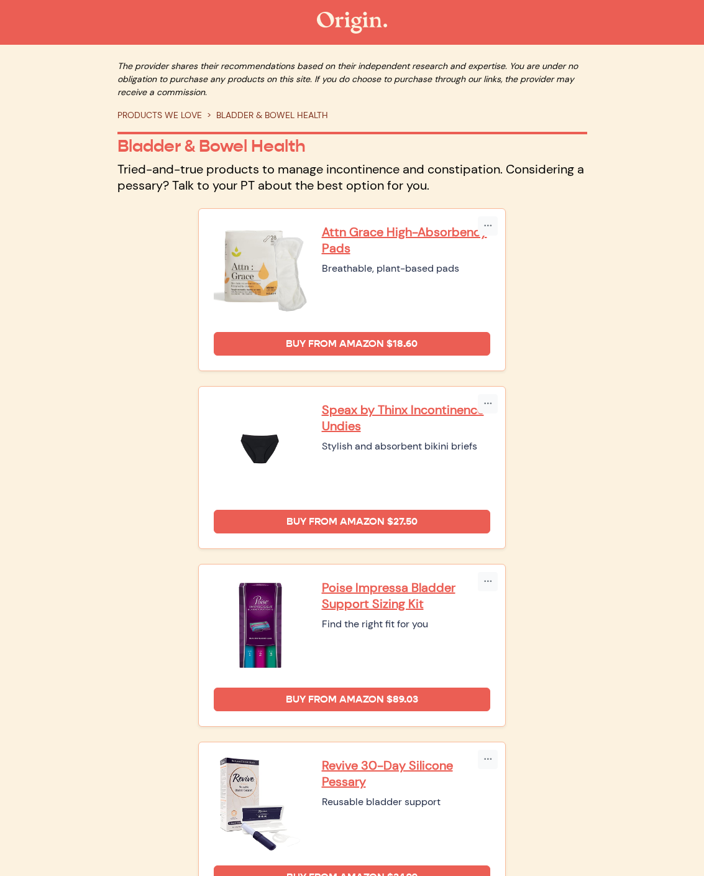 The image size is (704, 876). What do you see at coordinates (353, 145) in the screenshot?
I see `p: Bladder & Bowel Health` at bounding box center [353, 145].